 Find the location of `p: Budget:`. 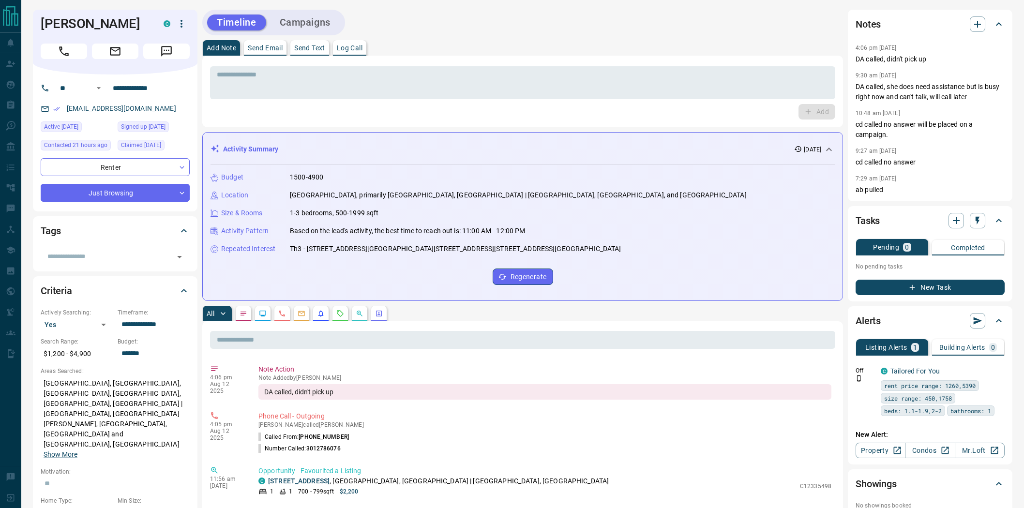

p: Budget: is located at coordinates (153, 342).